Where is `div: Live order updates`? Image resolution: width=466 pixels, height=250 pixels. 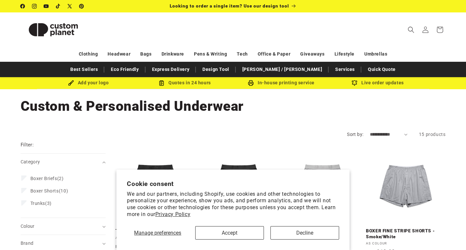
div: Live order updates is located at coordinates (378, 83).